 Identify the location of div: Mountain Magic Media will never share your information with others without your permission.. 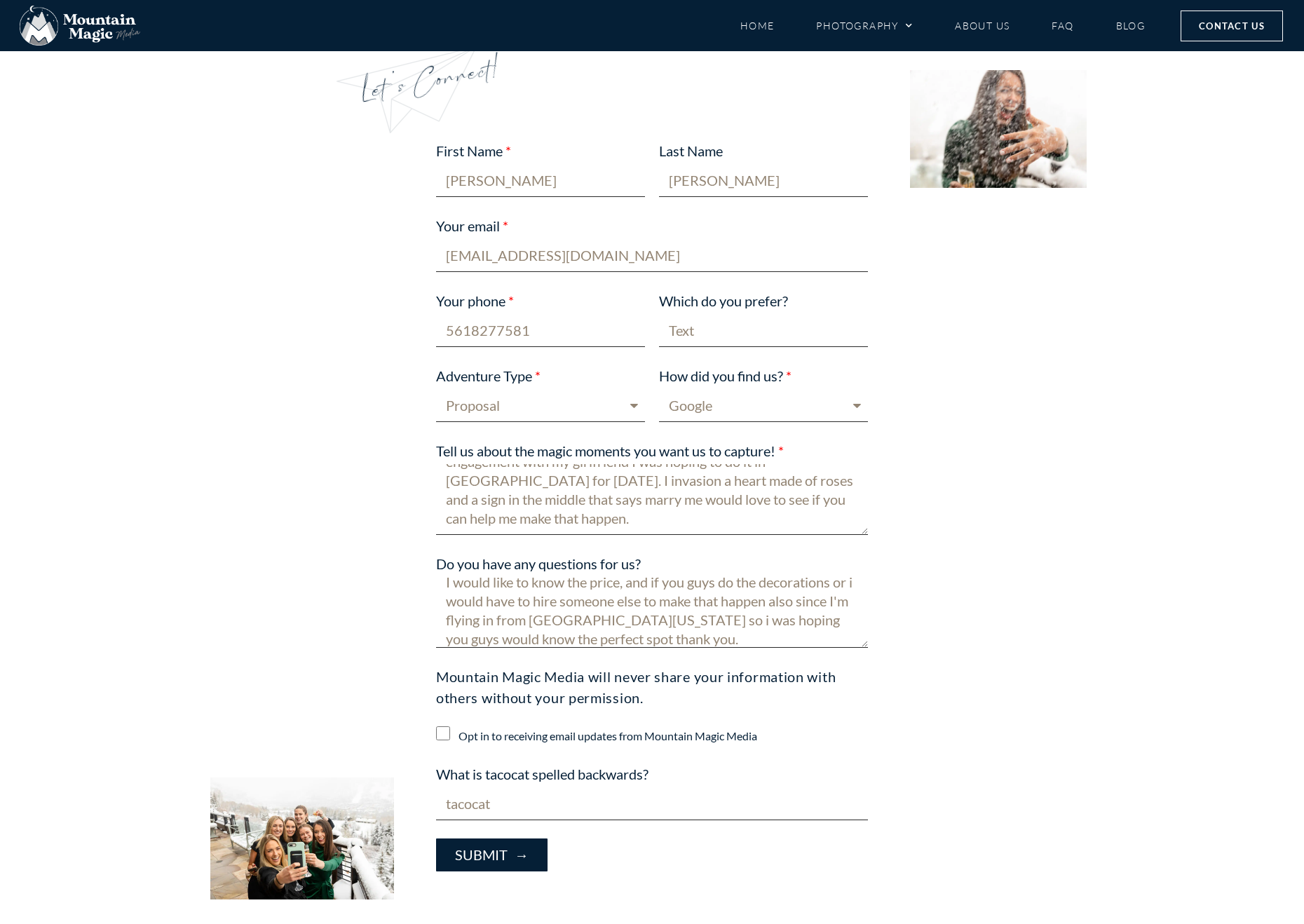
(652, 687).